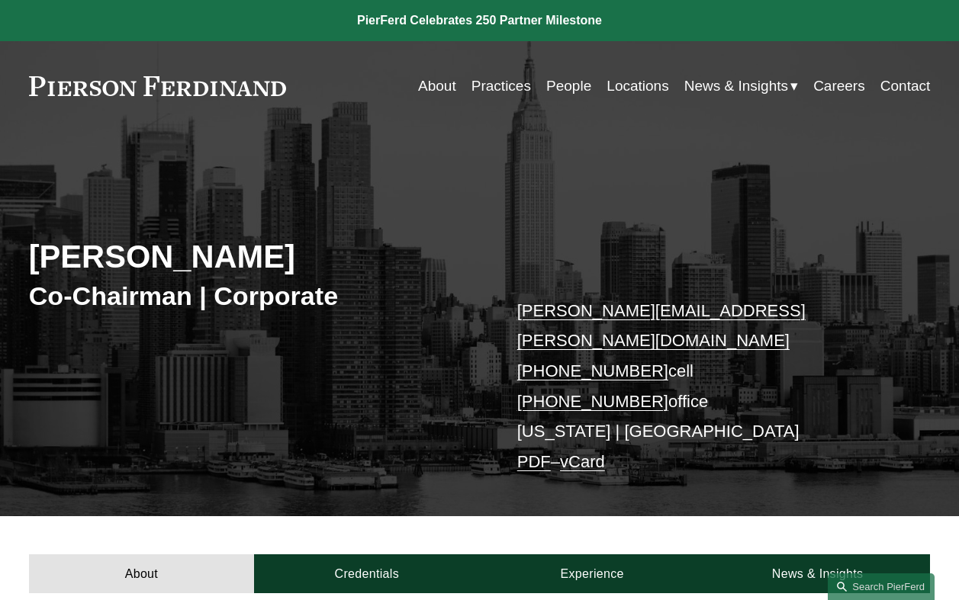  What do you see at coordinates (501, 86) in the screenshot?
I see `a: Practices` at bounding box center [501, 86].